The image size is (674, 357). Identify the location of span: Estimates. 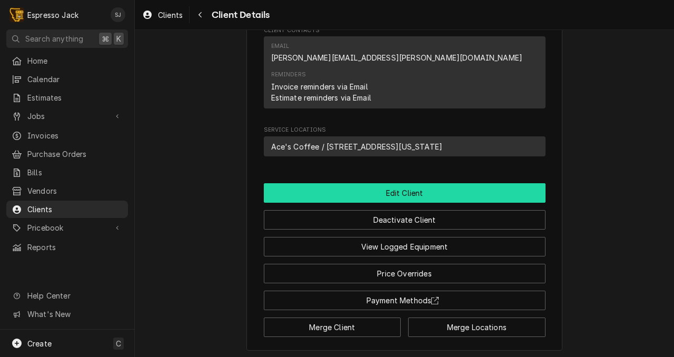
(75, 97).